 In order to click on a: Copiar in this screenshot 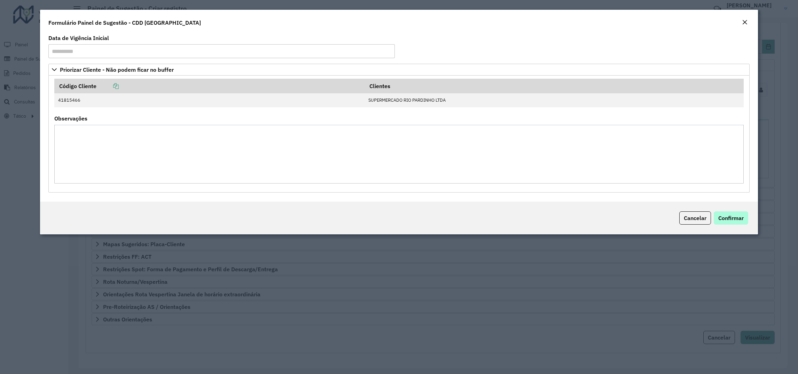, I will do `click(108, 86)`.